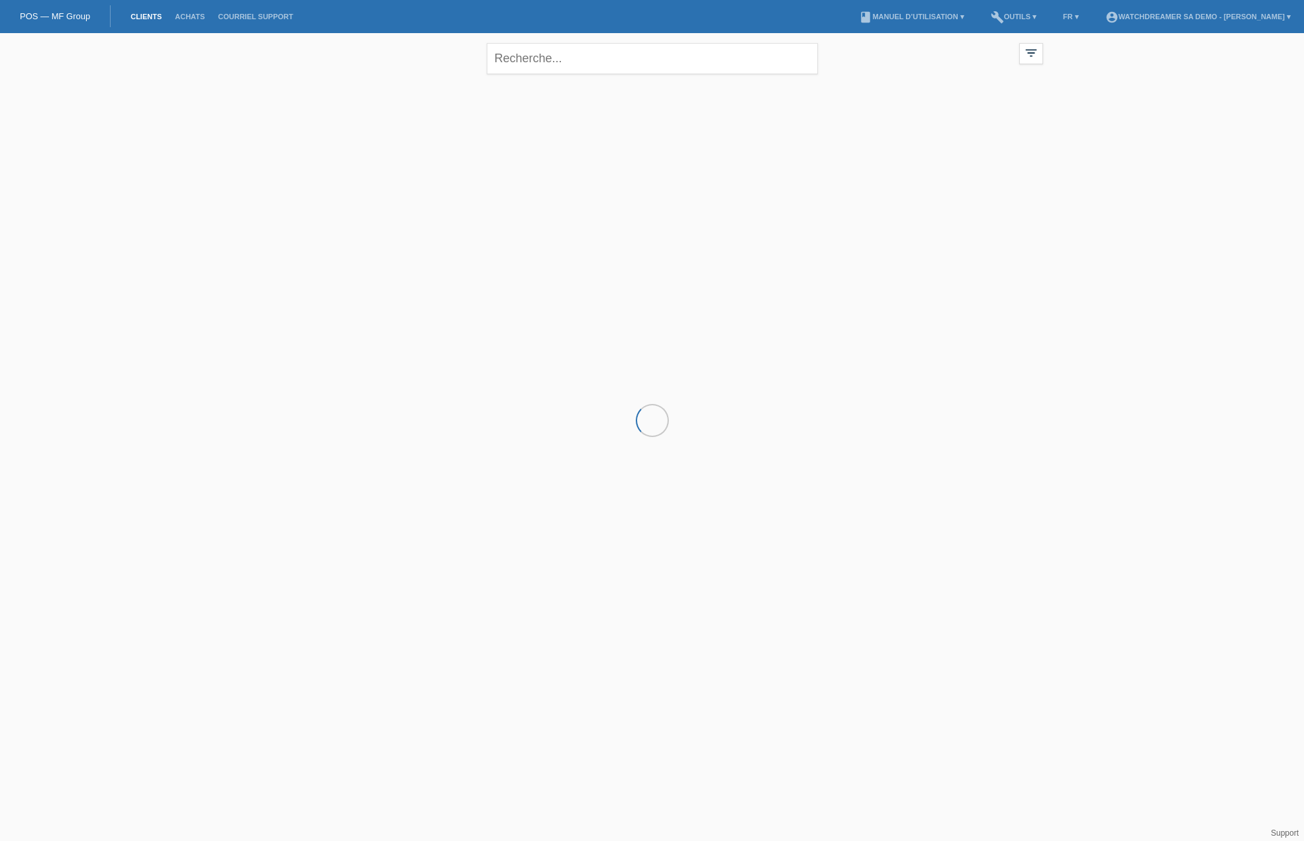 This screenshot has height=841, width=1304. What do you see at coordinates (55, 16) in the screenshot?
I see `a: POS — MF Group` at bounding box center [55, 16].